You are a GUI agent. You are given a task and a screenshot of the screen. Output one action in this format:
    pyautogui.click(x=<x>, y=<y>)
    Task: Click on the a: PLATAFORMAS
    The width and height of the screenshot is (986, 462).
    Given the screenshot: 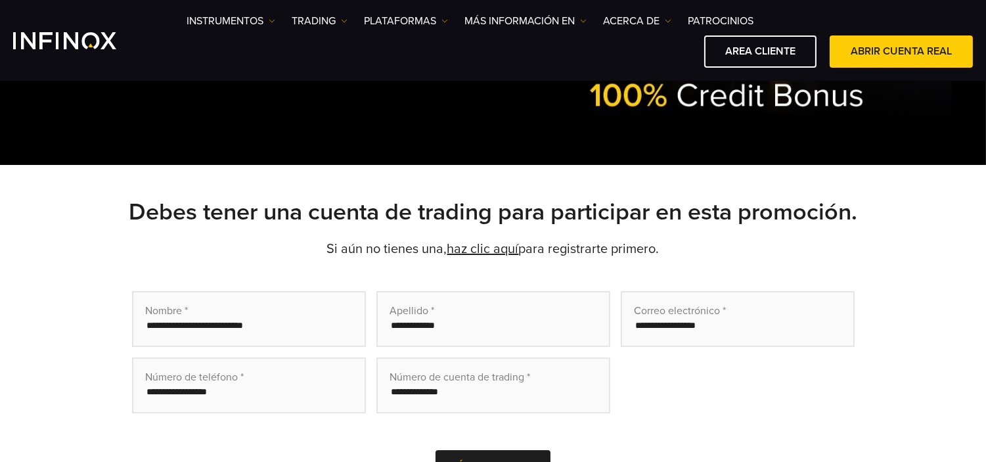 What is the action you would take?
    pyautogui.click(x=406, y=21)
    